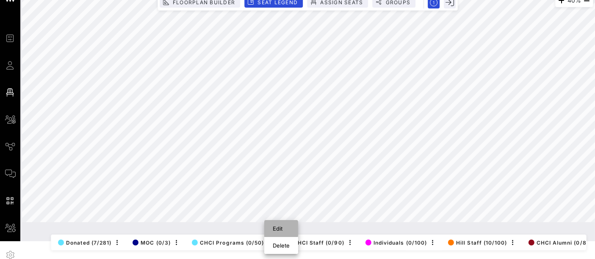  What do you see at coordinates (559, 243) in the screenshot?
I see `button: CHCI Alumni (0/80)` at bounding box center [559, 243].